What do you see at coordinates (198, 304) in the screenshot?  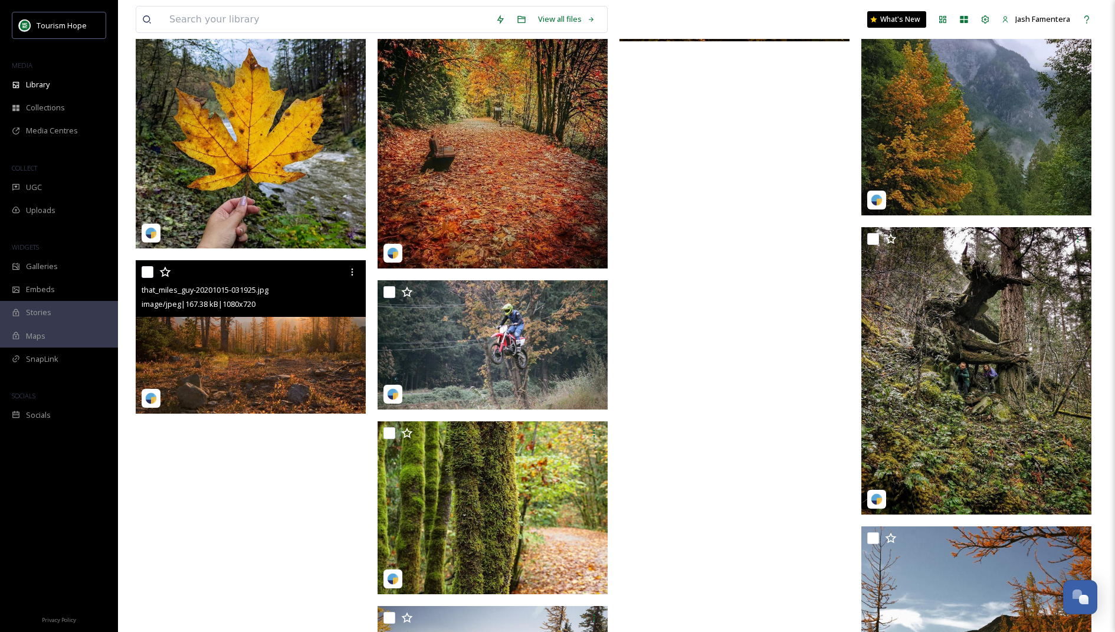 I see `span: image/jpeg | 167.38 kB | 1080 x 720` at bounding box center [198, 304].